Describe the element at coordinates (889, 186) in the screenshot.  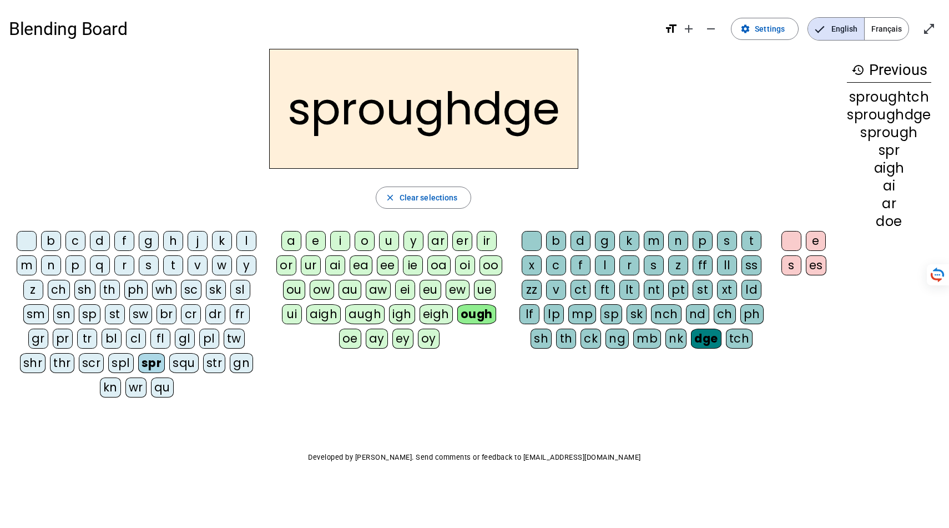
I see `div: ai` at that location.